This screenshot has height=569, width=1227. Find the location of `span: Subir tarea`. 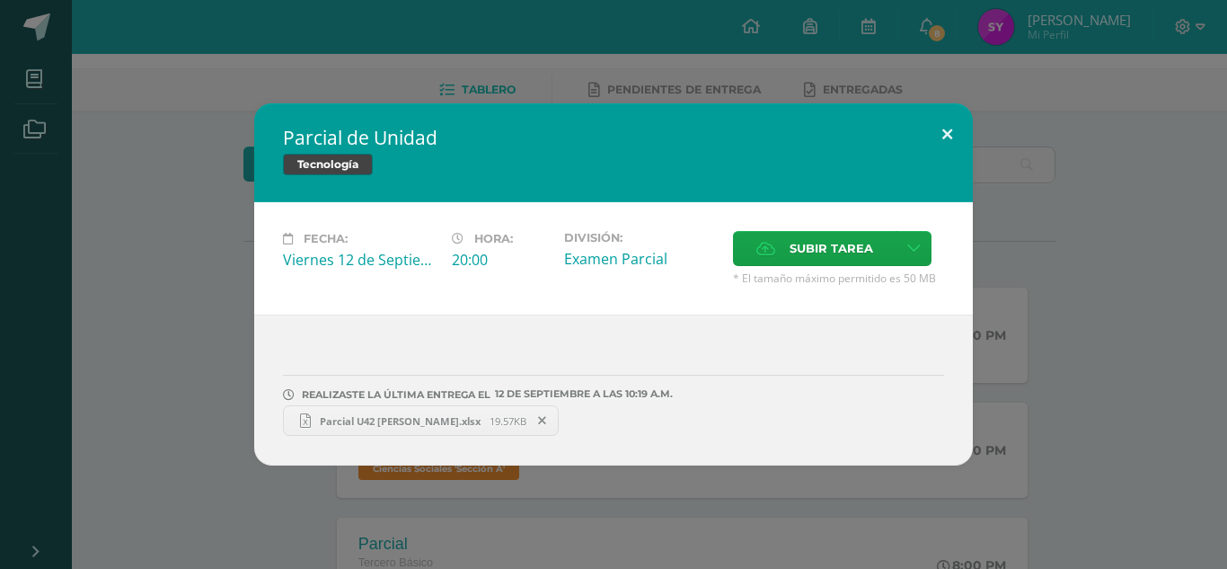

span: Subir tarea is located at coordinates (831, 248).